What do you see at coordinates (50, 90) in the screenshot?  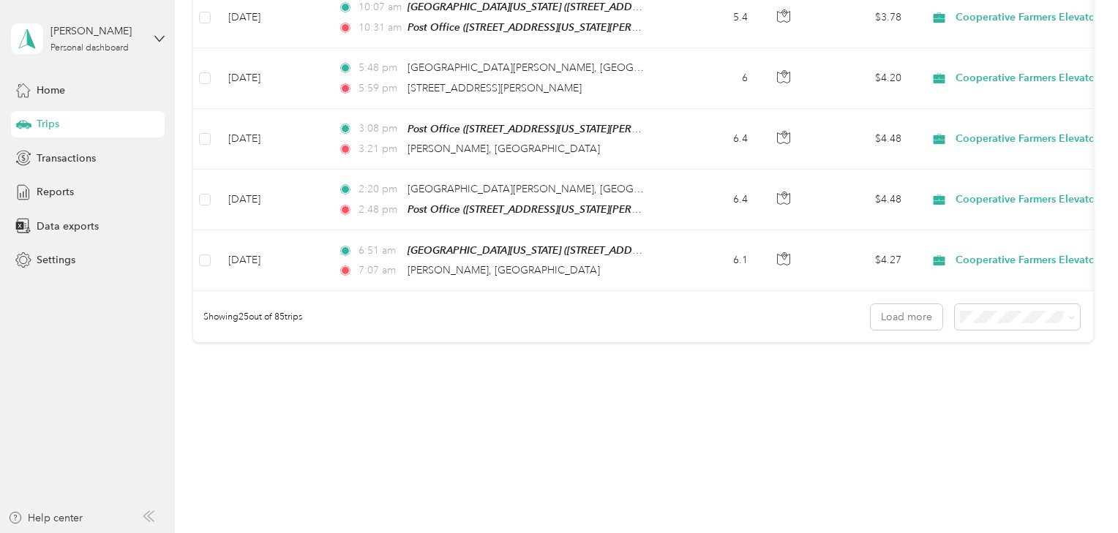 I see `span: Home` at bounding box center [50, 90].